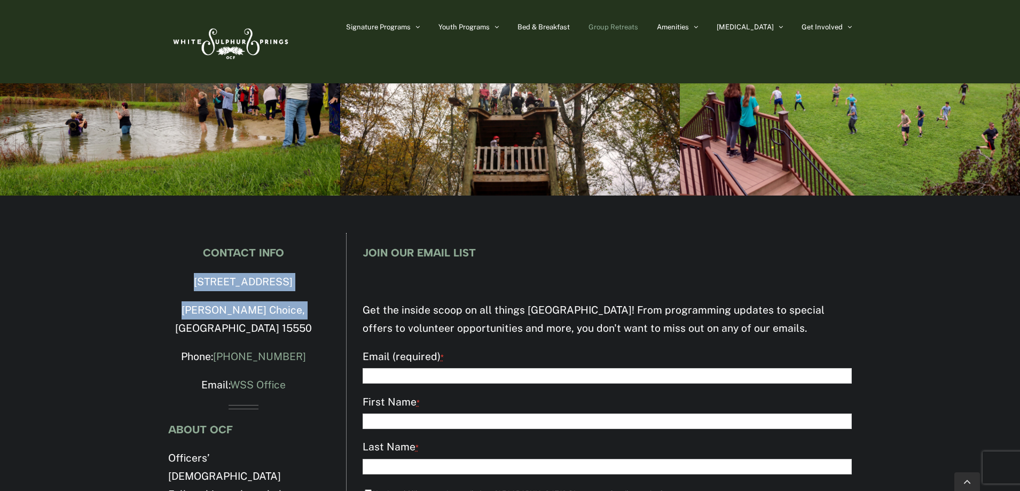 Image resolution: width=1020 pixels, height=491 pixels. Describe the element at coordinates (230, 42) in the screenshot. I see `img: White Sulphur Springs Logo` at that location.